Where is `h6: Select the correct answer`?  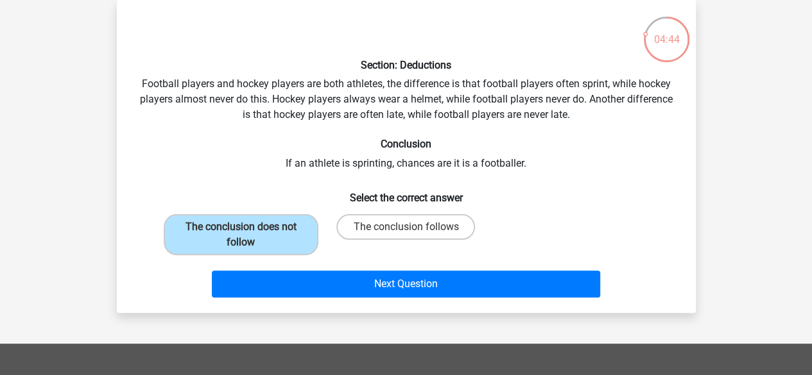 h6: Select the correct answer is located at coordinates (406, 192).